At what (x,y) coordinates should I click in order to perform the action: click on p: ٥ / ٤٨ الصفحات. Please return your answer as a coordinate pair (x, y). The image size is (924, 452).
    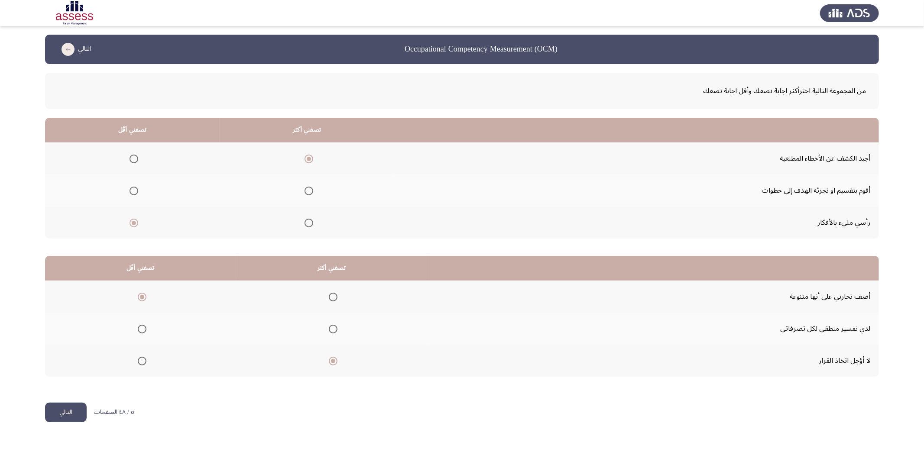
    Looking at the image, I should click on (114, 412).